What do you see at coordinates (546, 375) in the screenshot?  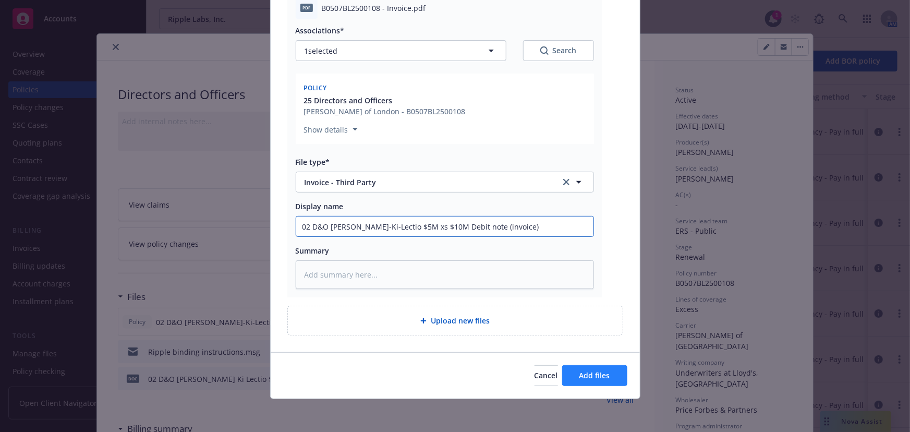 I see `span: Cancel` at bounding box center [546, 375].